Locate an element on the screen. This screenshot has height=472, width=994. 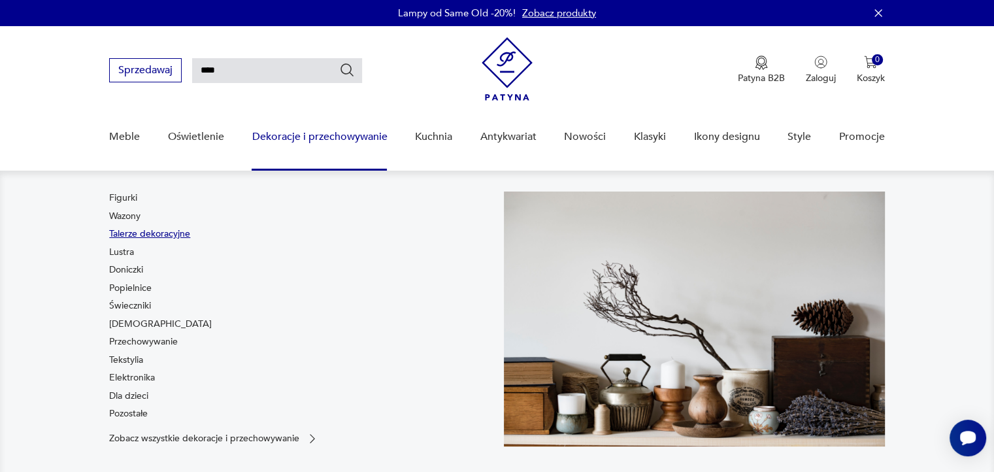
a: Kuchnia is located at coordinates (433, 137).